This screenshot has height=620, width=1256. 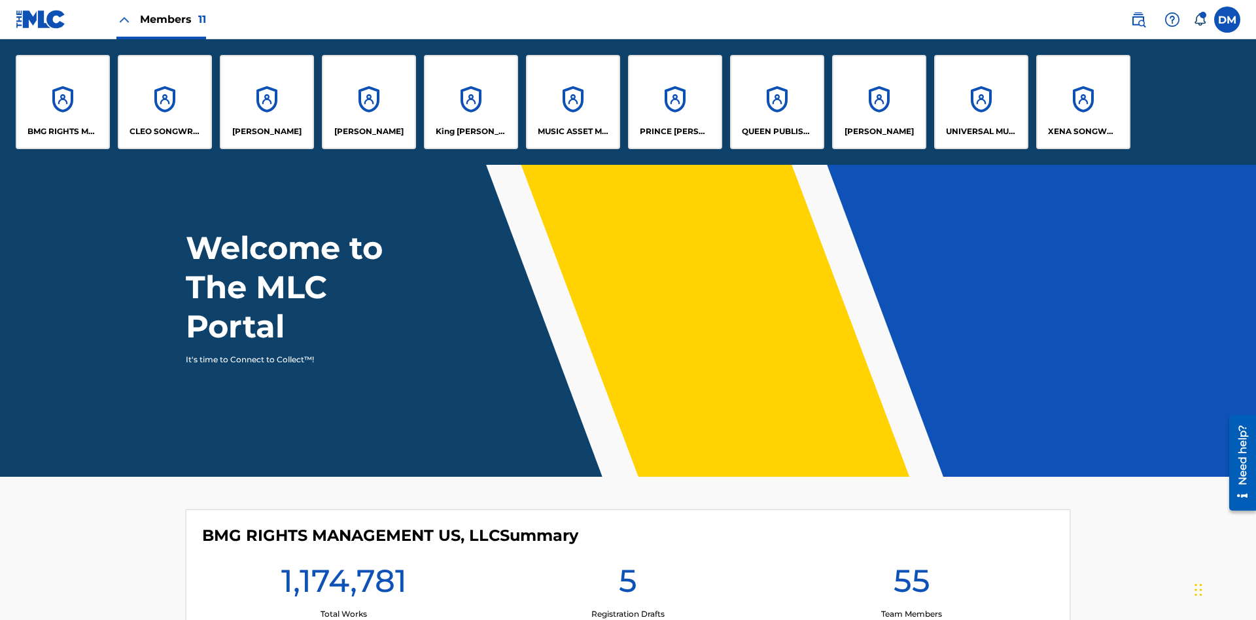 I want to click on a: AccountsCLEO SONGWRITER, so click(x=165, y=102).